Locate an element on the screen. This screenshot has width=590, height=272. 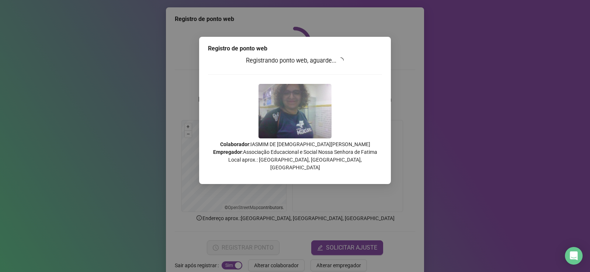
span: loading is located at coordinates (341, 60).